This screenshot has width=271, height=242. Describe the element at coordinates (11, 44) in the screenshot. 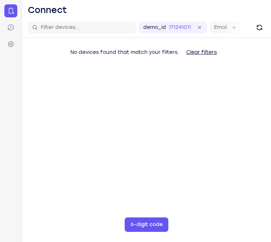

I see `a: Settings` at that location.